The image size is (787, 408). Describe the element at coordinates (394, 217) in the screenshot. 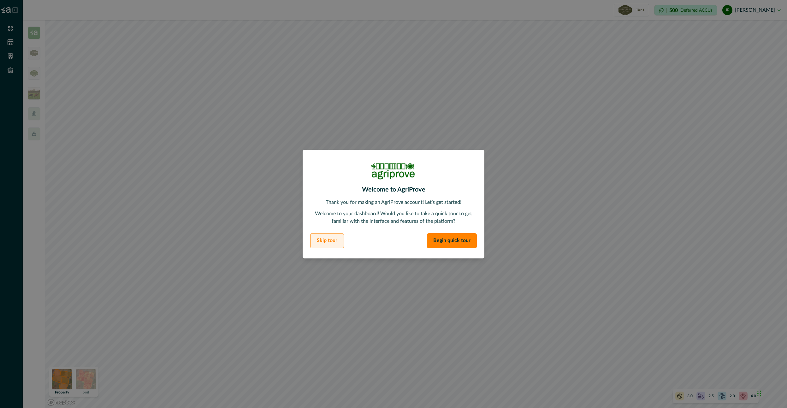

I see `p: Welcome to your dashboard! Would you like to take a quick tour to get familiar with the interface...` at that location.